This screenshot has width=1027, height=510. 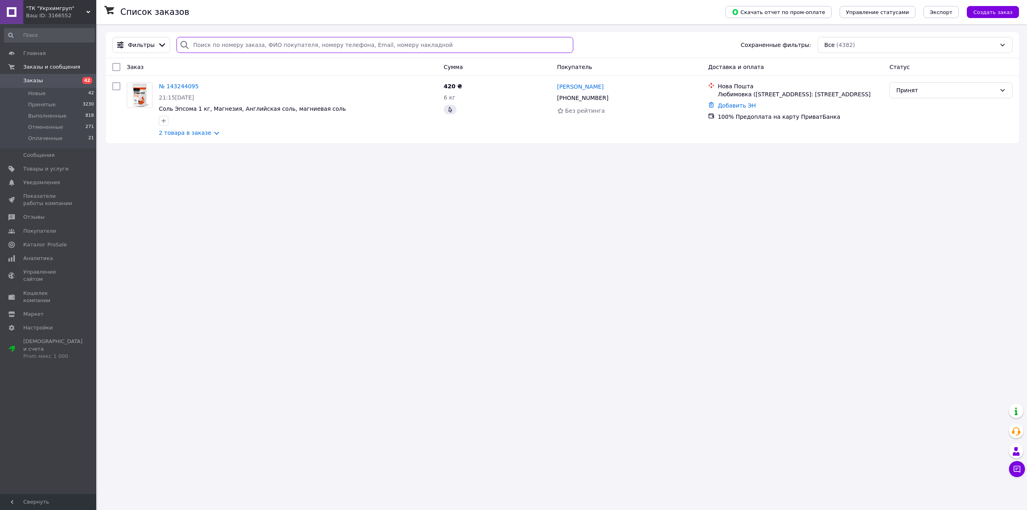 I want to click on span: "ТК "Укрхимгруп", so click(x=56, y=8).